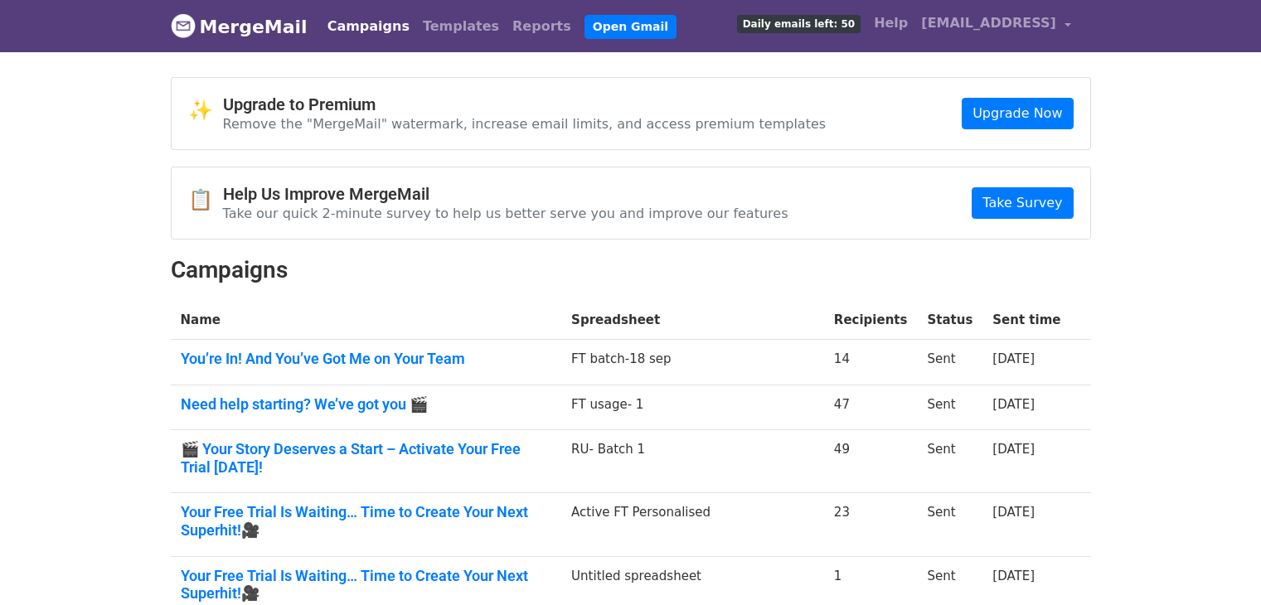 This screenshot has height=605, width=1261. I want to click on a: Help, so click(890, 23).